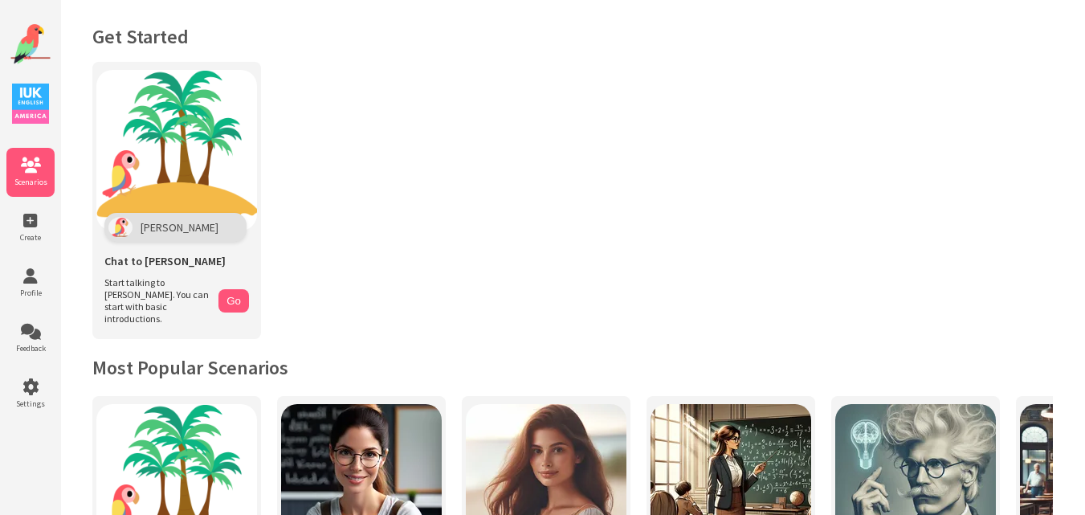  Describe the element at coordinates (573, 367) in the screenshot. I see `h2: Most Popular Scenarios` at that location.